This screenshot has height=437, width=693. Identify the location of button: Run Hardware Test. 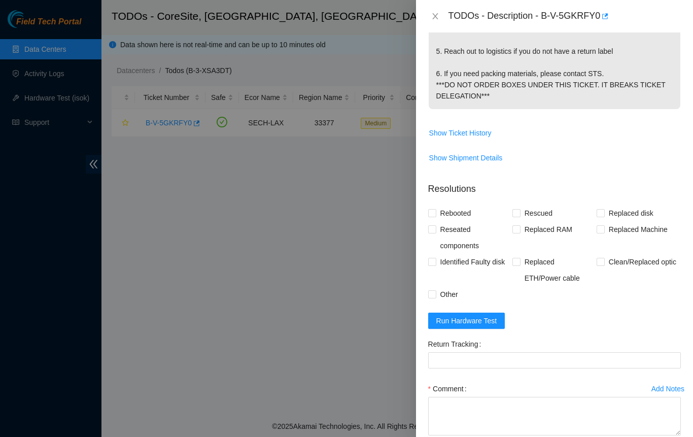
(467, 321).